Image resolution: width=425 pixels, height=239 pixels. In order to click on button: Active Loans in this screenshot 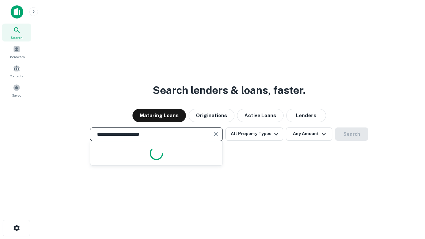, I will do `click(260, 116)`.